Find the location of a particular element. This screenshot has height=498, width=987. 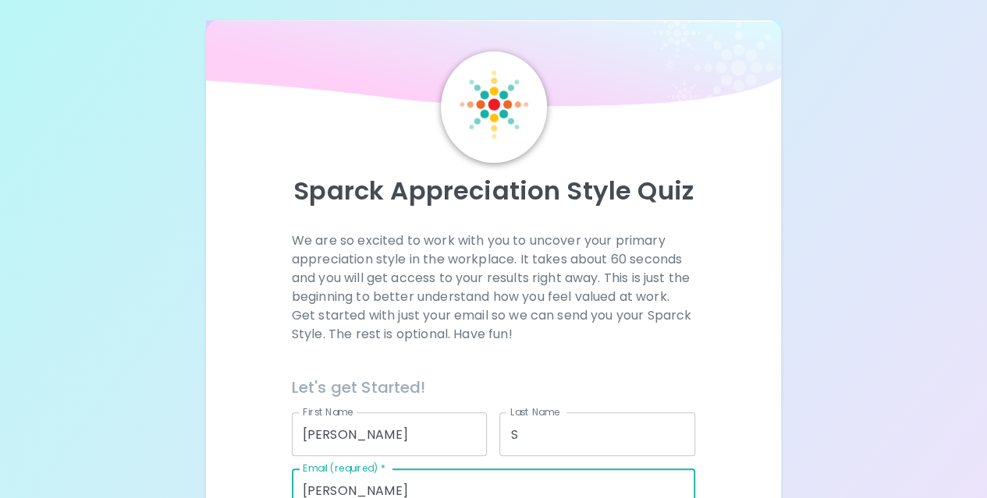

img: wave is located at coordinates (494, 67).